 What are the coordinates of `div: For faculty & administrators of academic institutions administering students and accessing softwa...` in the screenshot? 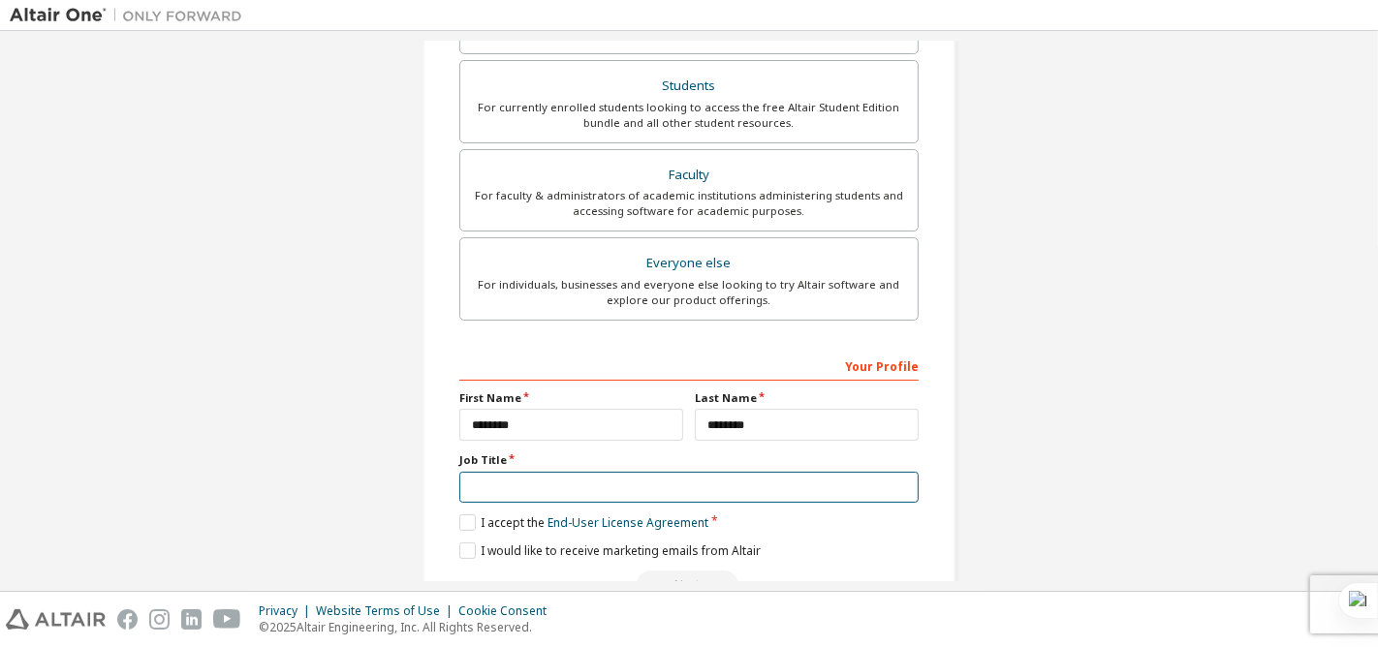 It's located at (689, 204).